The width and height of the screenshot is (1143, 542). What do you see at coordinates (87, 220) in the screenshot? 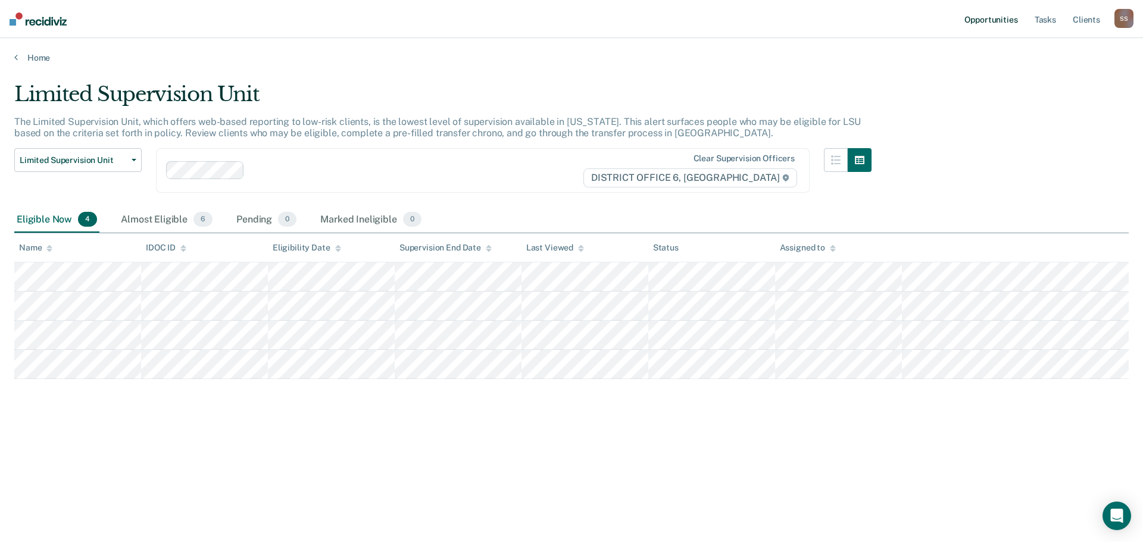
I see `span: 4` at bounding box center [87, 220].